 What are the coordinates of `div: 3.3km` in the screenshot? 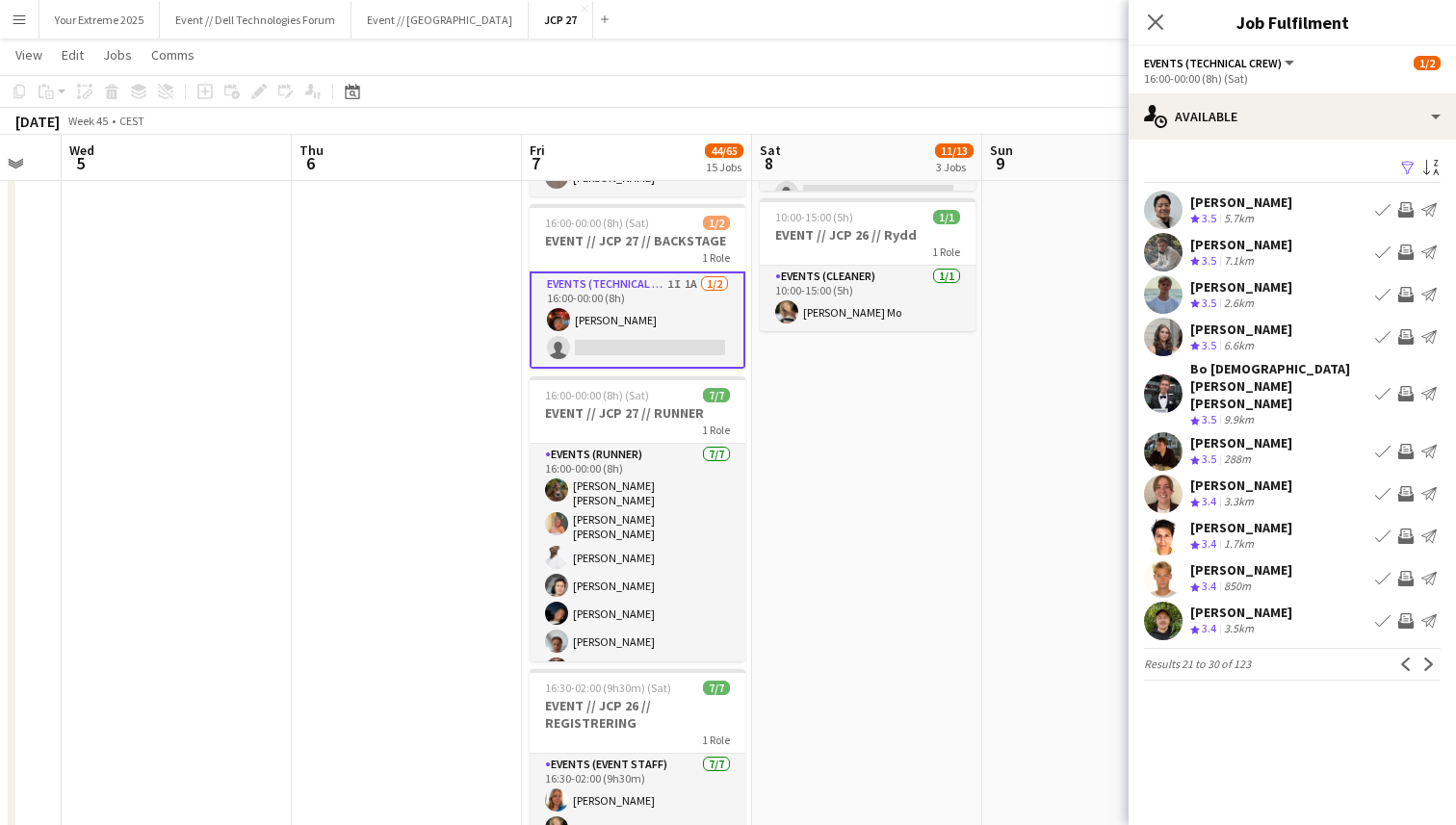 It's located at (1238, 501).